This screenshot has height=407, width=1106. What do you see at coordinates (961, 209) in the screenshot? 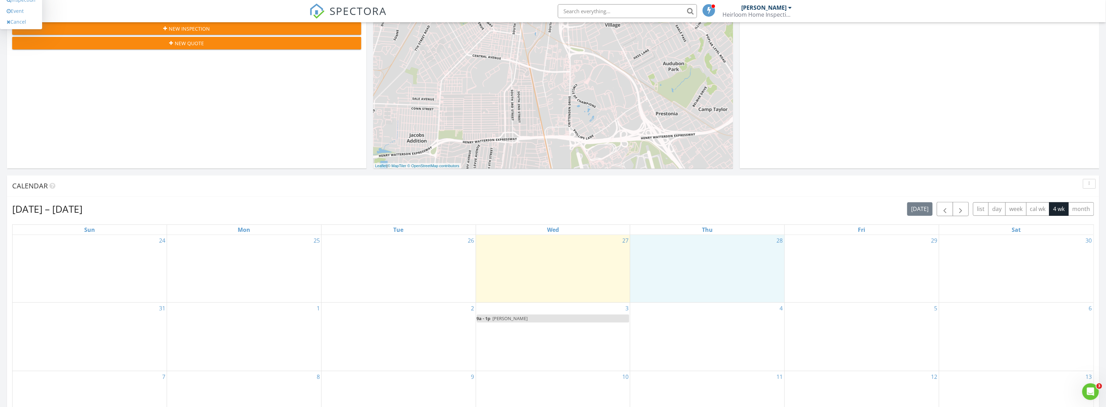
I see `button: Next` at bounding box center [961, 209].